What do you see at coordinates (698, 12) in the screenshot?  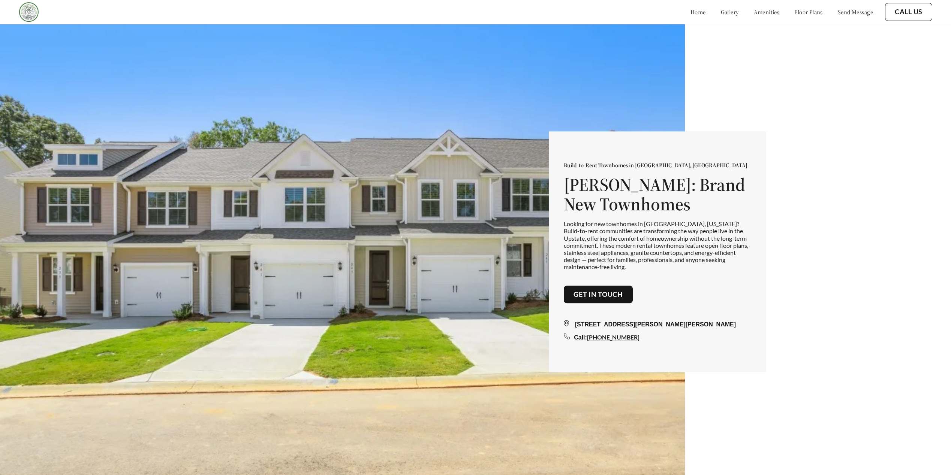 I see `a: home` at bounding box center [698, 12].